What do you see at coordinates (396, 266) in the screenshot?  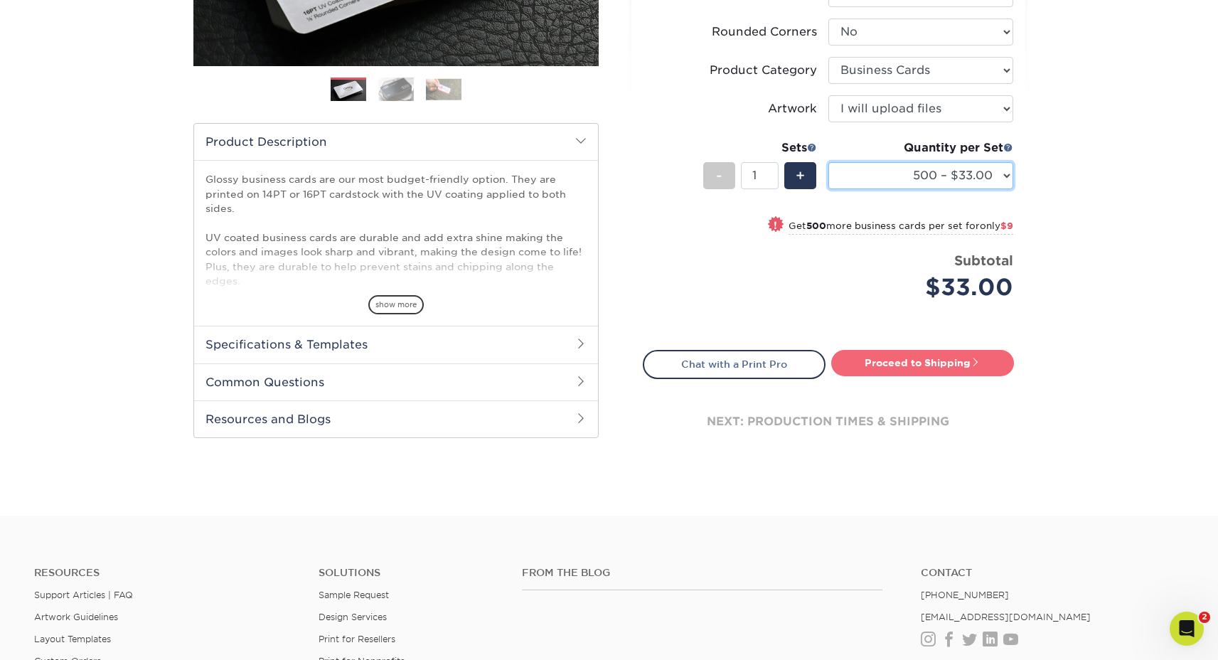 I see `p: Glossy business cards are our most budget-friendly option. They are printed on 14PT or 16PT cards...` at bounding box center [396, 266].